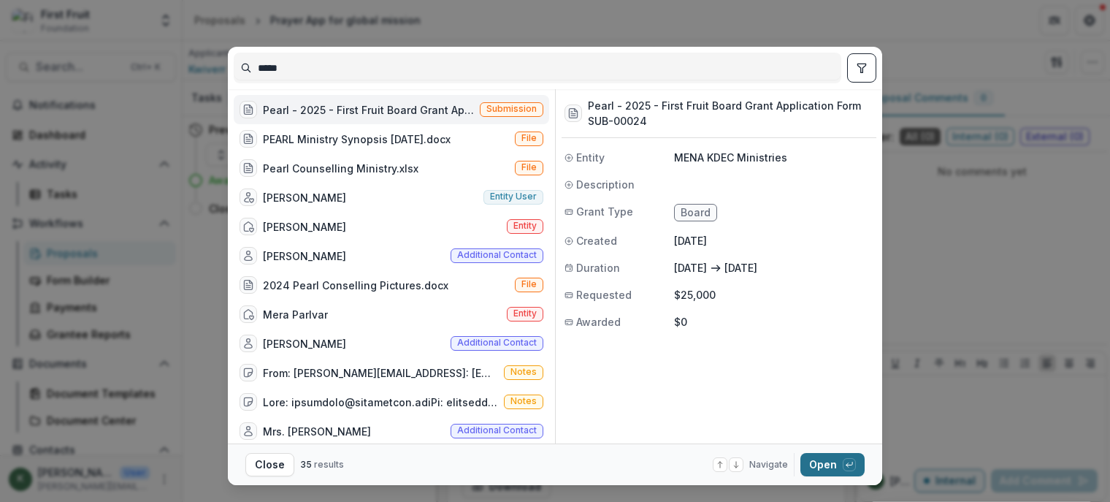 This screenshot has height=502, width=1110. What do you see at coordinates (724, 120) in the screenshot?
I see `h3: SUB-00024` at bounding box center [724, 120].